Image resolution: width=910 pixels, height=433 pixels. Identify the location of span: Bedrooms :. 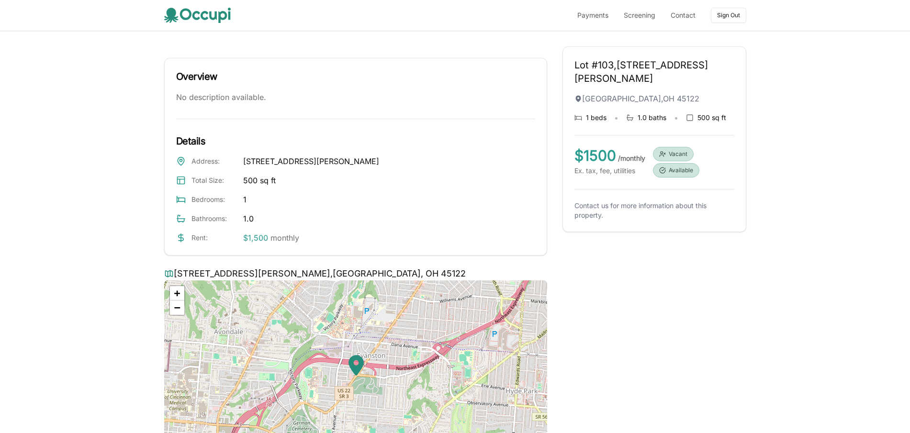
(215, 200).